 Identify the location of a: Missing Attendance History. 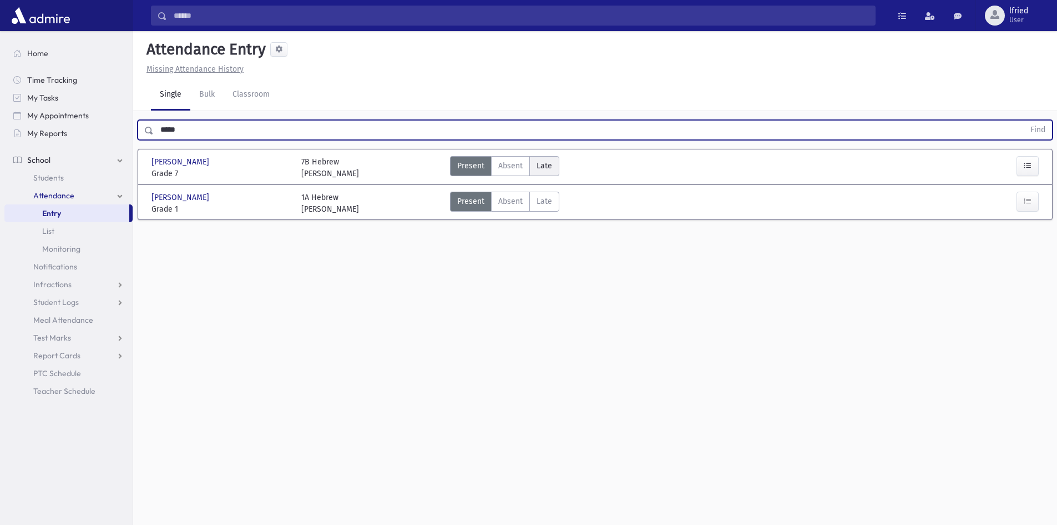
(193, 69).